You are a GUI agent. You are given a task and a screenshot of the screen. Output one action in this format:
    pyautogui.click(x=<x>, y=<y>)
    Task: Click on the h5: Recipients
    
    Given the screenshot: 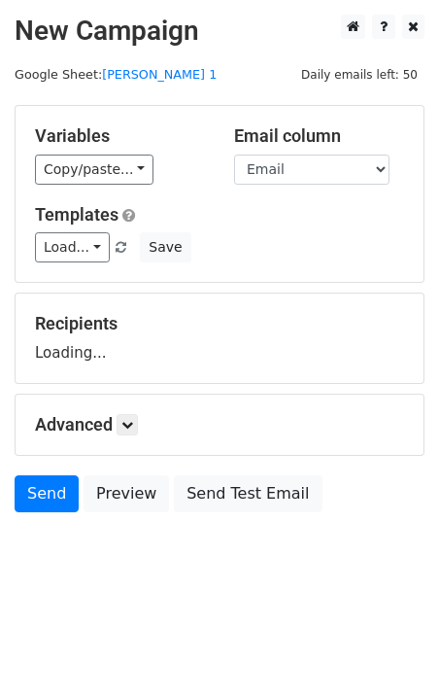 What is the action you would take?
    pyautogui.click(x=220, y=324)
    